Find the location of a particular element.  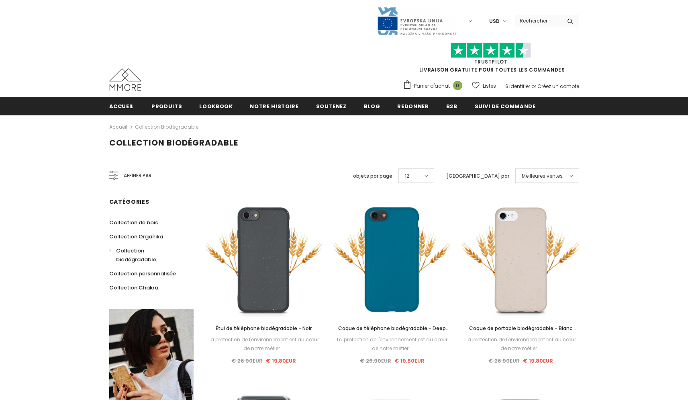

span: Affiner par is located at coordinates (137, 176).